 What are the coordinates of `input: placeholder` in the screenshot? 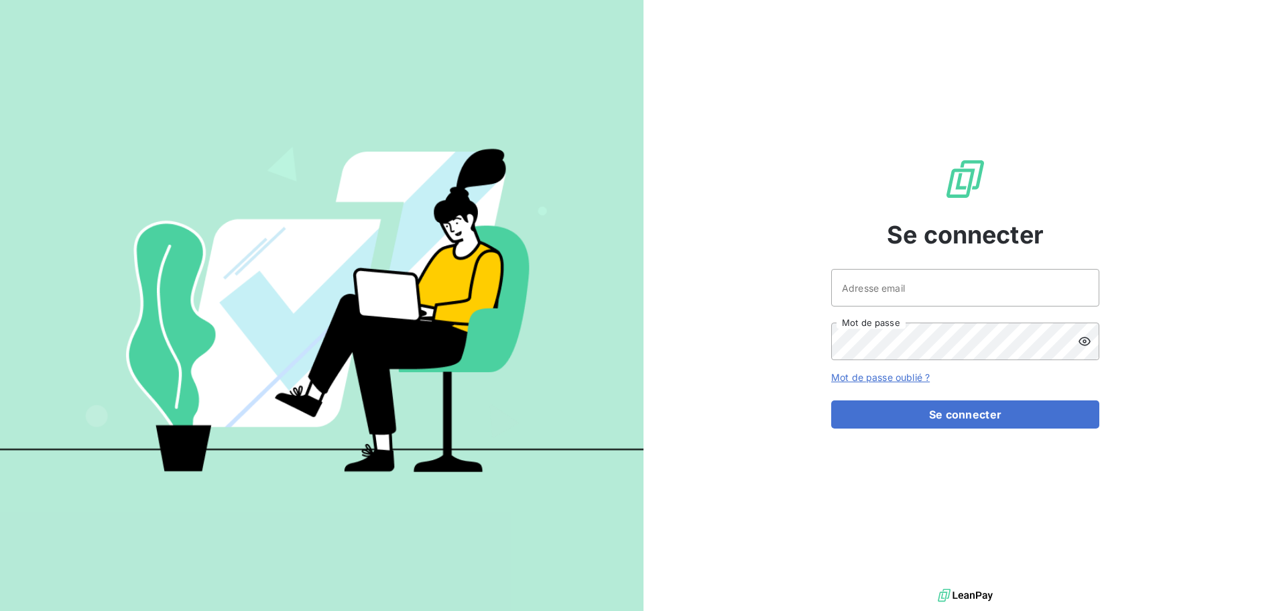 It's located at (965, 288).